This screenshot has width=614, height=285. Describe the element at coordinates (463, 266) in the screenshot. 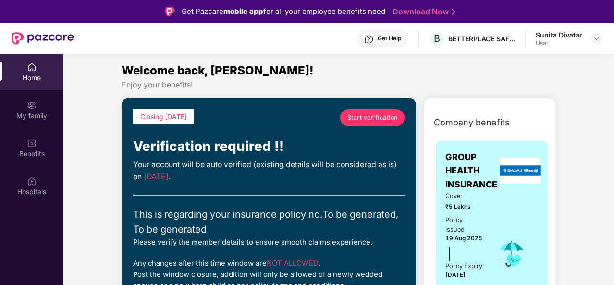

I see `div: Policy Expiry` at that location.